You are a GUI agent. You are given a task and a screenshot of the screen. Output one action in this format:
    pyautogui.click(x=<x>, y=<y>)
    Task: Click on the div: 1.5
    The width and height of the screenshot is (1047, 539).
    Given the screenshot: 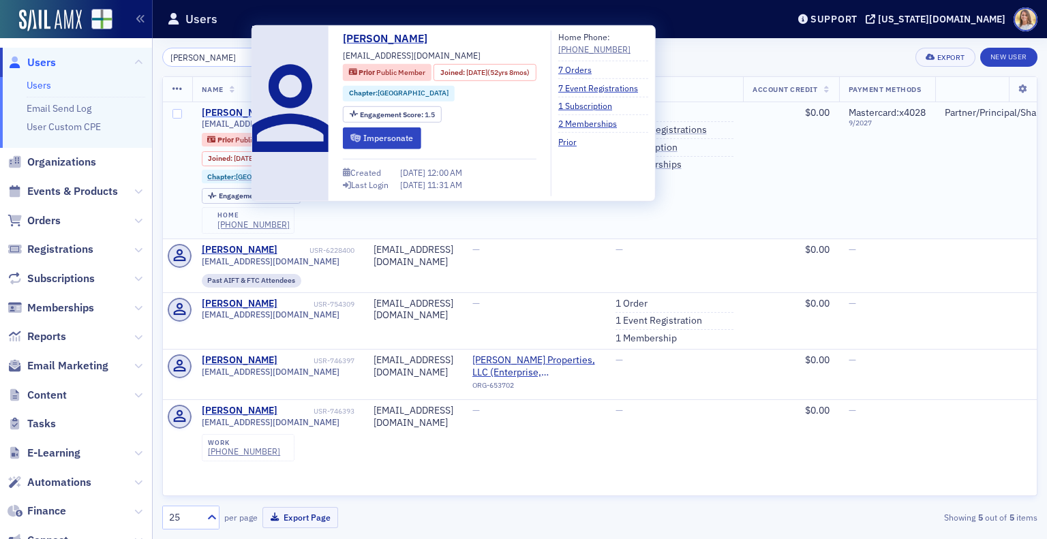 What is the action you would take?
    pyautogui.click(x=397, y=114)
    